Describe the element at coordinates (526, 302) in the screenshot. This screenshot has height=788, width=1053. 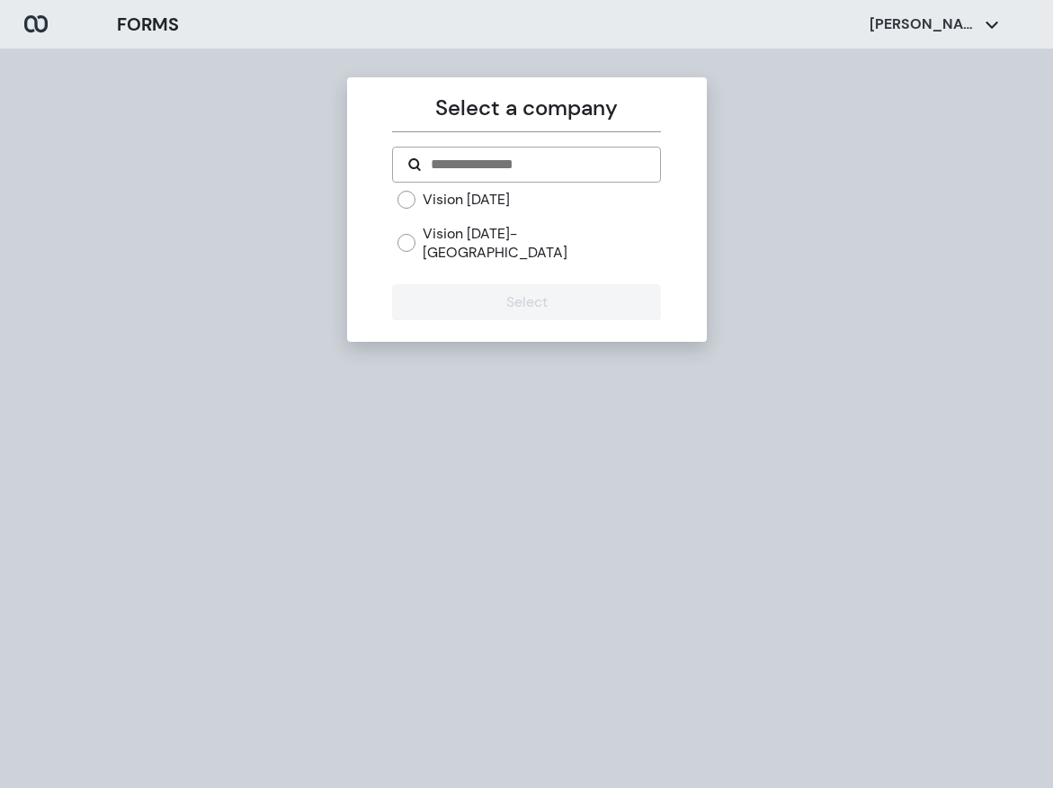
I see `button: Select` at that location.